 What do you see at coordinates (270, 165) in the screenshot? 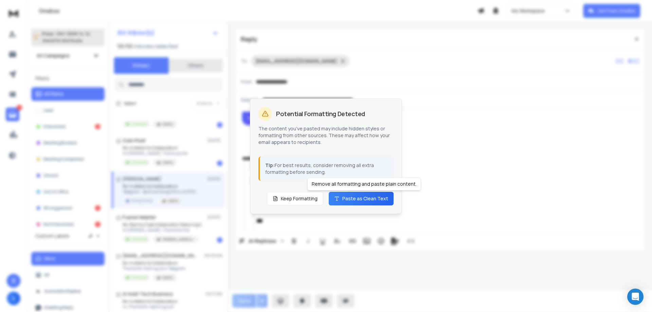
I see `strong: Tip:` at bounding box center [270, 165].